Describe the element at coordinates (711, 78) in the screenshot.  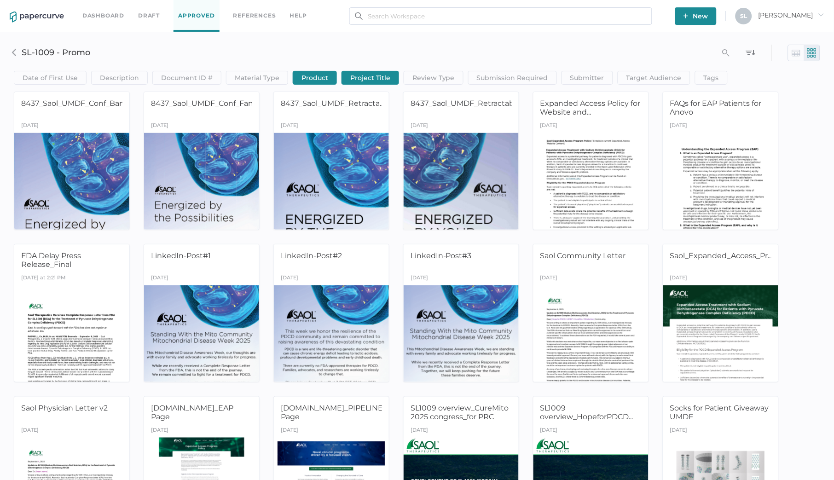
I see `span: Tags` at that location.